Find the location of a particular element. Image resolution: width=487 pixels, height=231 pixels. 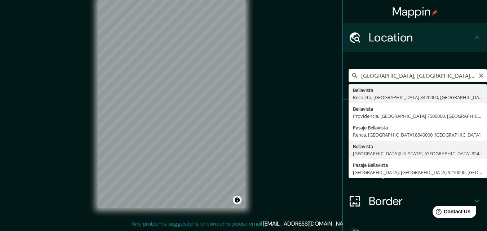

button: Toggle attribution is located at coordinates (237, 200).